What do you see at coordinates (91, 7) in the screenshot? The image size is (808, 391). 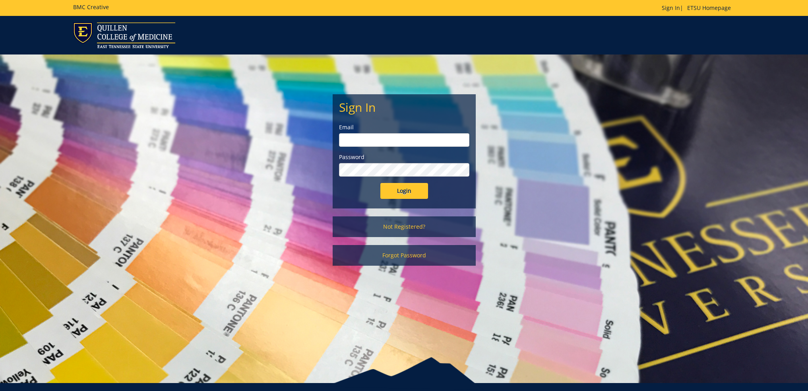 I see `h5: BMC Creative` at bounding box center [91, 7].